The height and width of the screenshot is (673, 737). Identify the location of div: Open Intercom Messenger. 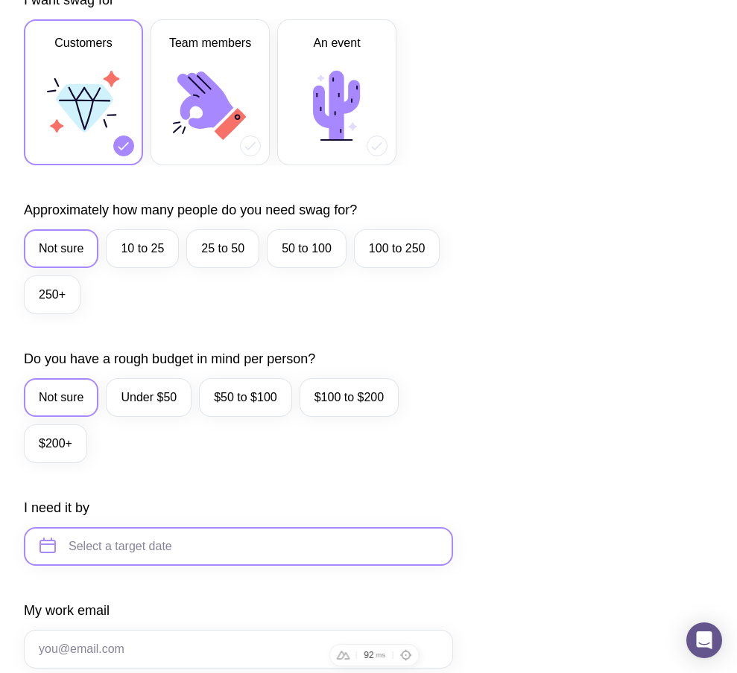
(704, 641).